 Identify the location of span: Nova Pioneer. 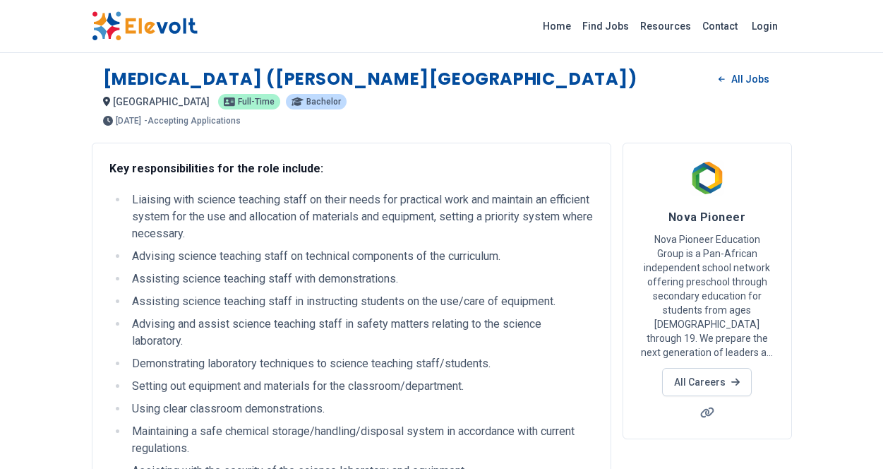
(707, 217).